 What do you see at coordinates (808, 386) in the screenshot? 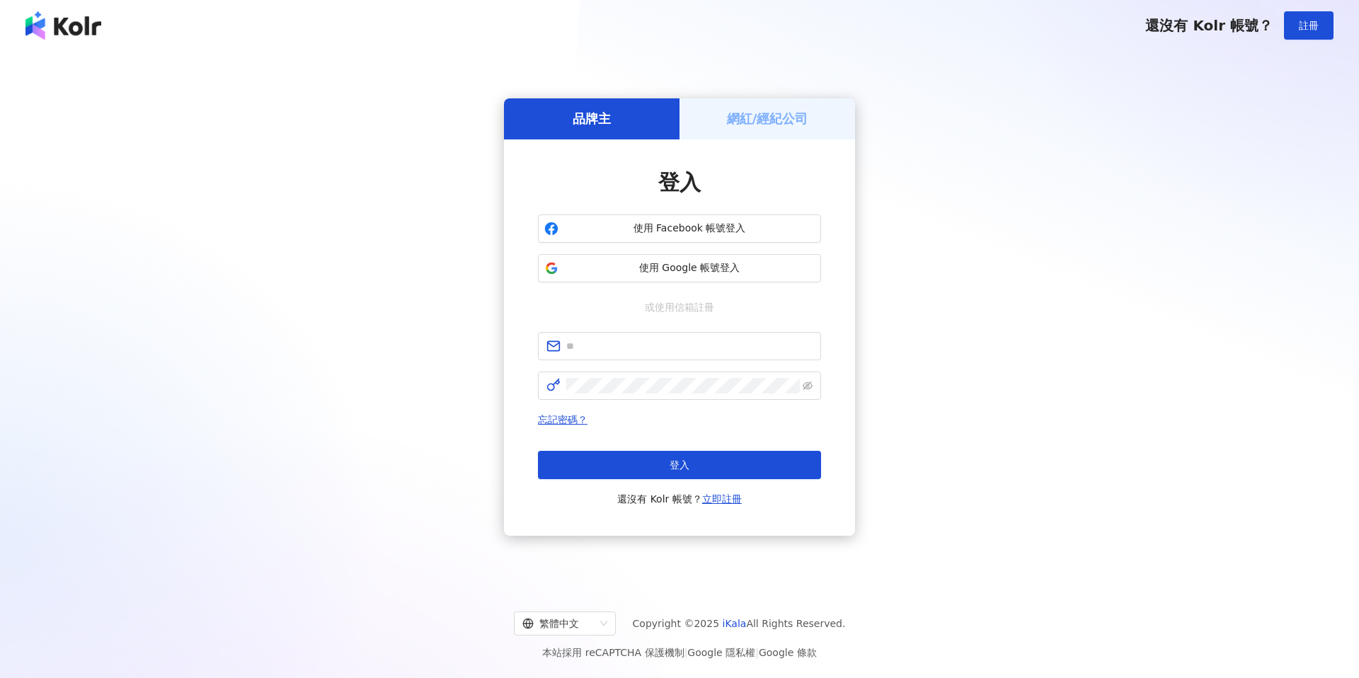
I see `span: eye-invisible` at bounding box center [808, 386].